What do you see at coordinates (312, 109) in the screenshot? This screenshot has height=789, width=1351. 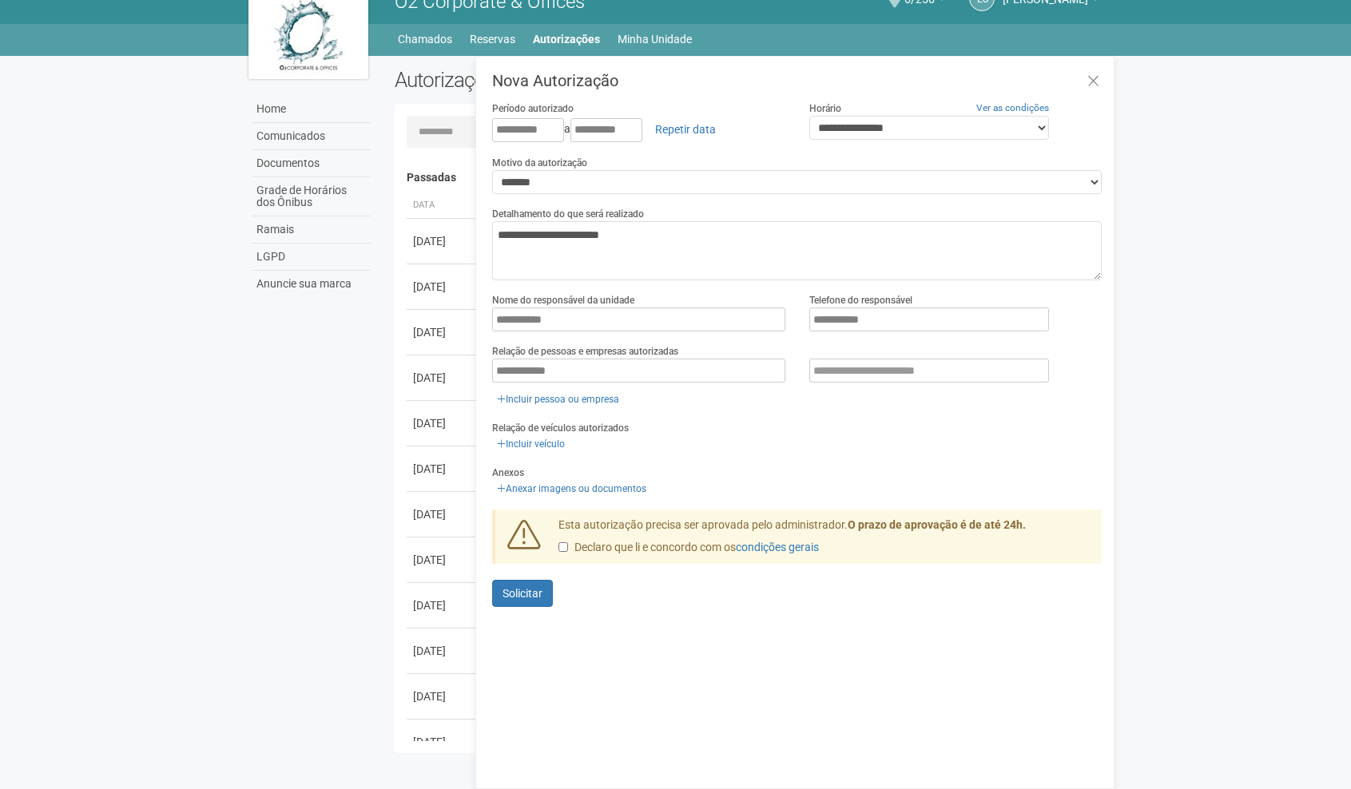 I see `a: Home` at bounding box center [312, 109].